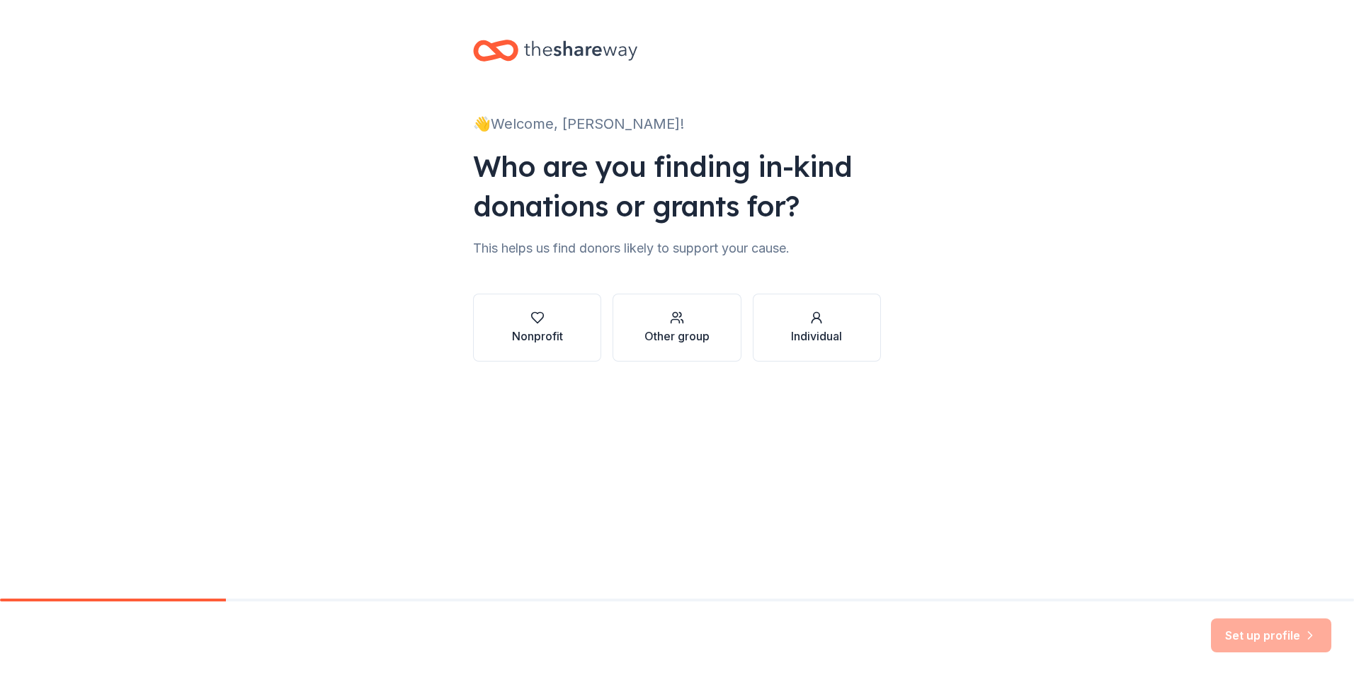 The image size is (1354, 675). I want to click on button: Individual, so click(816, 328).